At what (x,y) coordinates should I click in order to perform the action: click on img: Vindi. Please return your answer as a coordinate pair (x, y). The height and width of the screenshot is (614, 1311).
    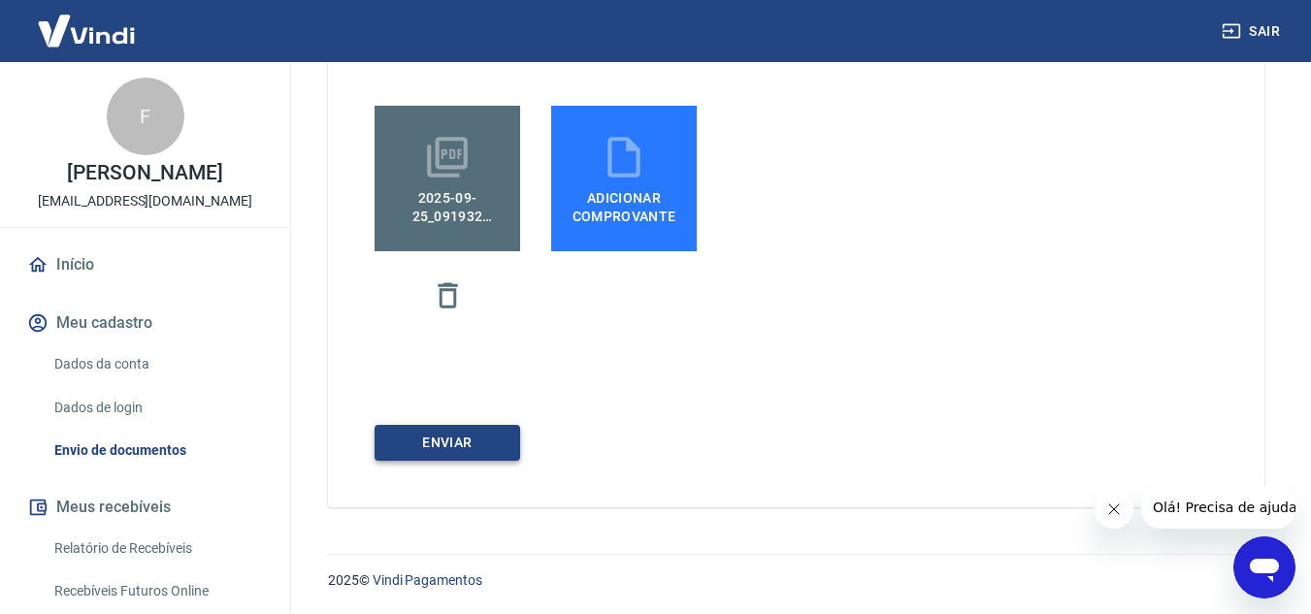
    Looking at the image, I should click on (86, 30).